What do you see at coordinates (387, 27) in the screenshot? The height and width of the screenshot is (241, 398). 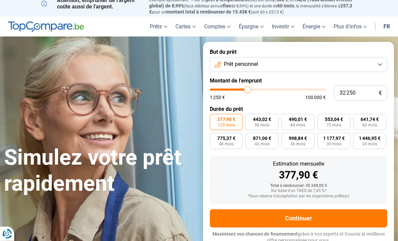 I see `a: fr` at bounding box center [387, 27].